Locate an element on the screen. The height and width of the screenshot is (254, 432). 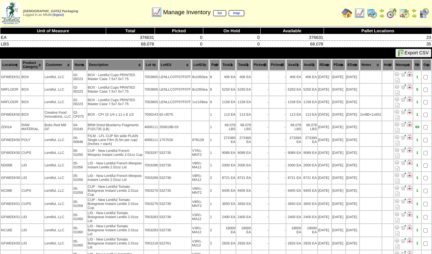
td: 376631 is located at coordinates (292, 38).